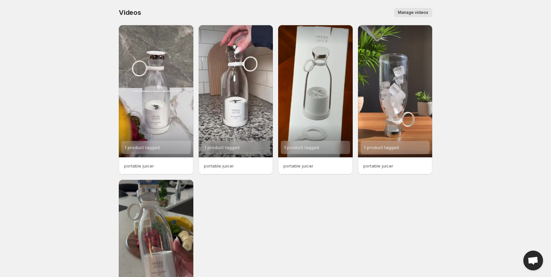  I want to click on button: Manage videos, so click(413, 13).